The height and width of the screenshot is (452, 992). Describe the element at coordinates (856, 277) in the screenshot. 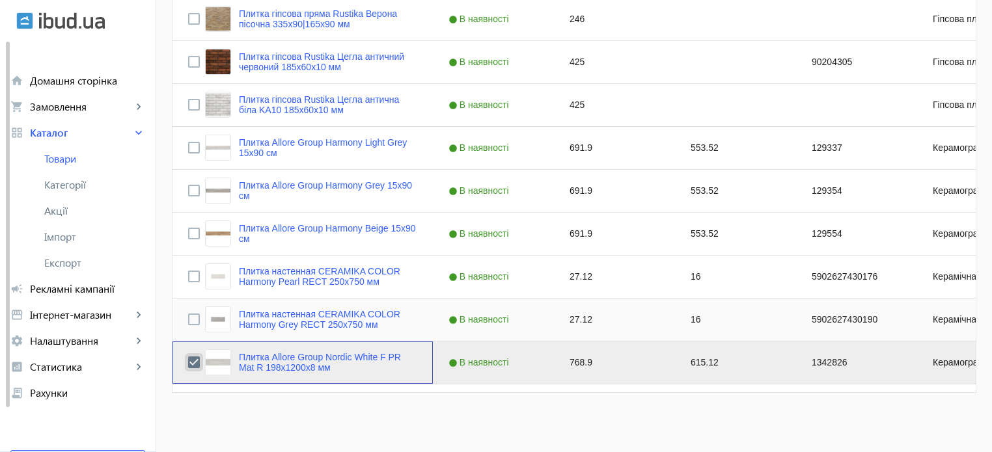

I see `div: 5902627430176` at that location.